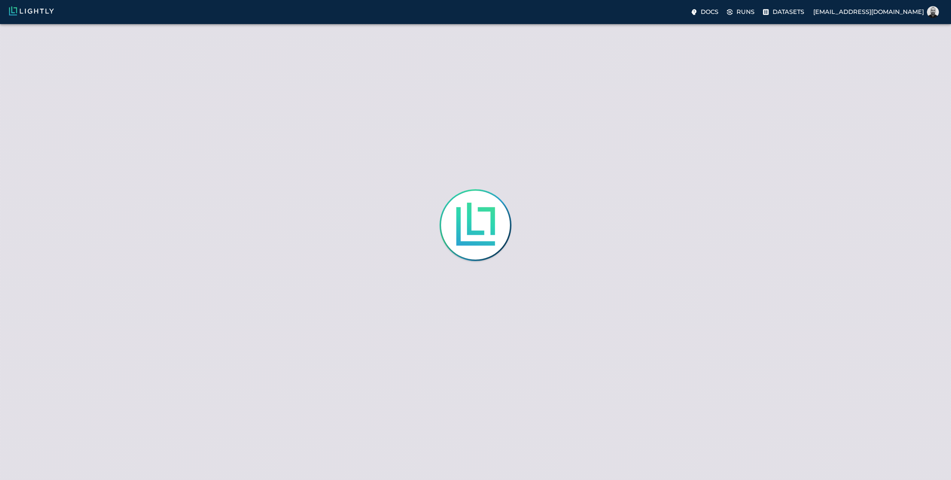  I want to click on p: Docs, so click(710, 12).